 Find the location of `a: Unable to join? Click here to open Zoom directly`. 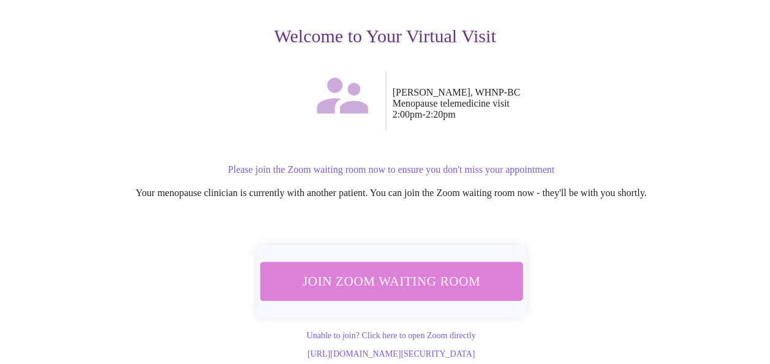

a: Unable to join? Click here to open Zoom directly is located at coordinates (391, 335).